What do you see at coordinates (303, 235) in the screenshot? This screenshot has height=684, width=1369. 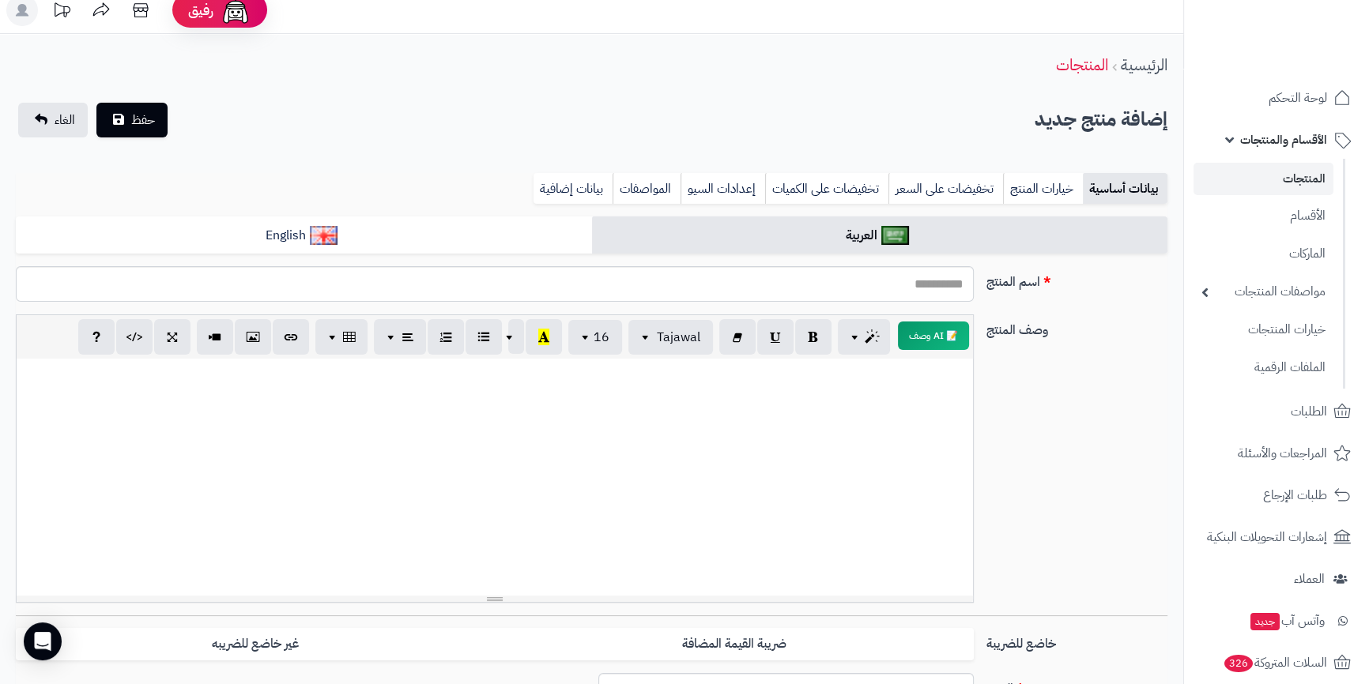 I see `a: English` at bounding box center [303, 235].